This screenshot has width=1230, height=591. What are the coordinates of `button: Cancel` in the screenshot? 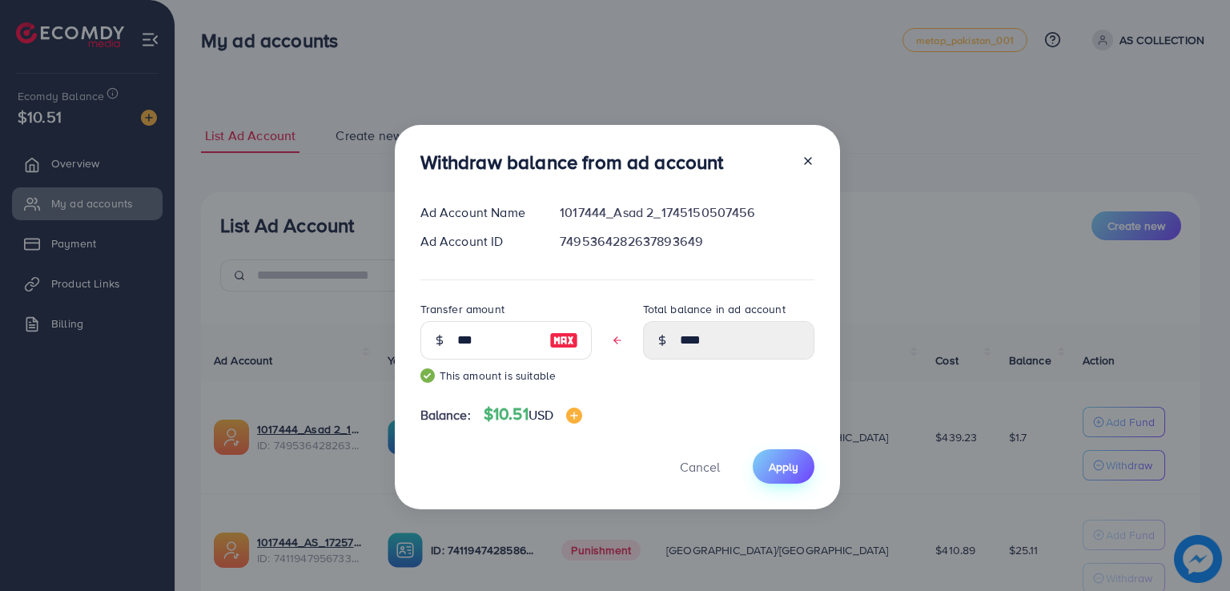 It's located at (700, 466).